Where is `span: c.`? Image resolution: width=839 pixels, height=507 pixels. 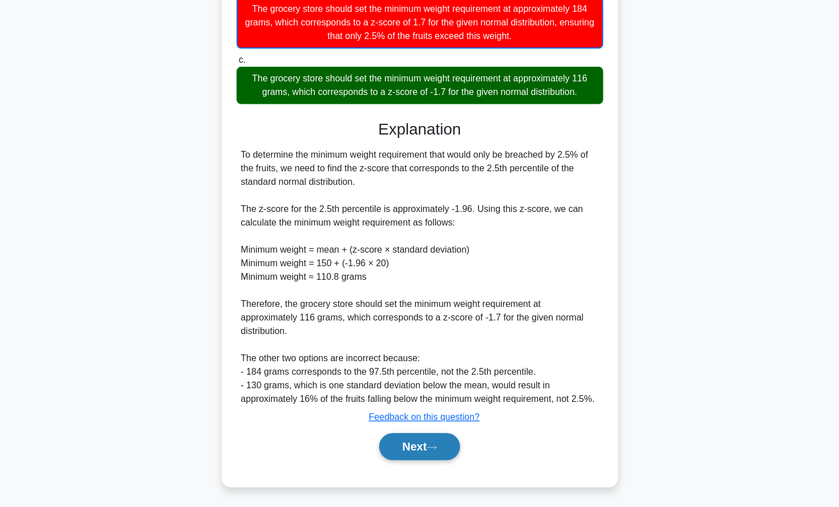 span: c. is located at coordinates (242, 59).